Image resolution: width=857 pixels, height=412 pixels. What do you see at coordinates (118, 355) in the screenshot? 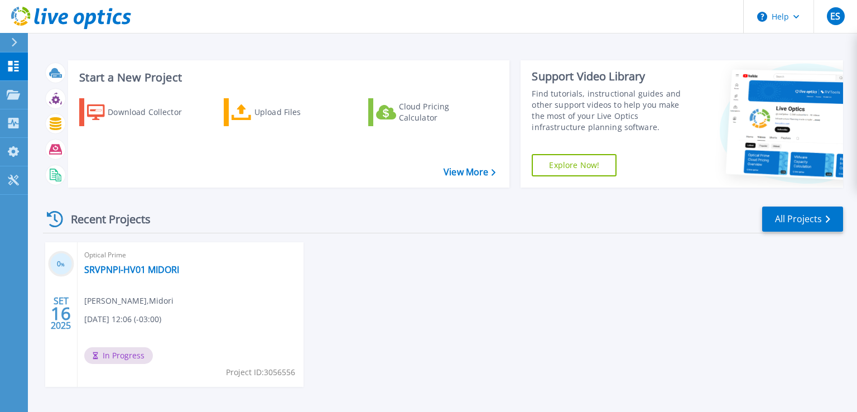
I see `span: In Progress` at bounding box center [118, 355].